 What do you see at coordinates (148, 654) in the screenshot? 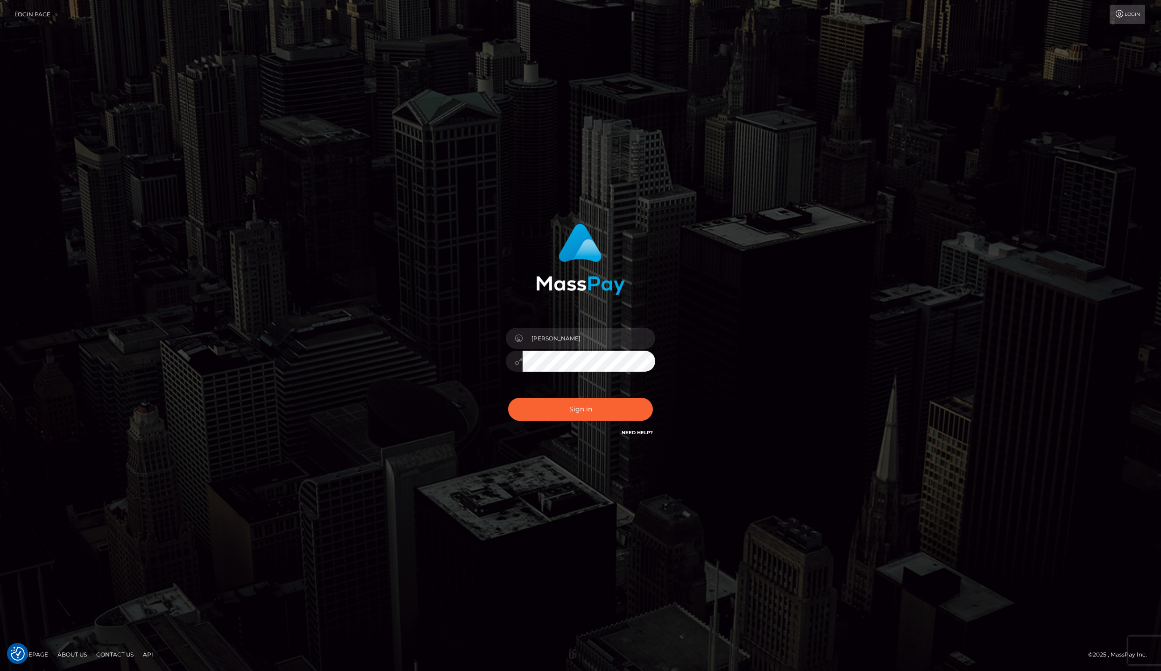
I see `a: API` at bounding box center [148, 654].